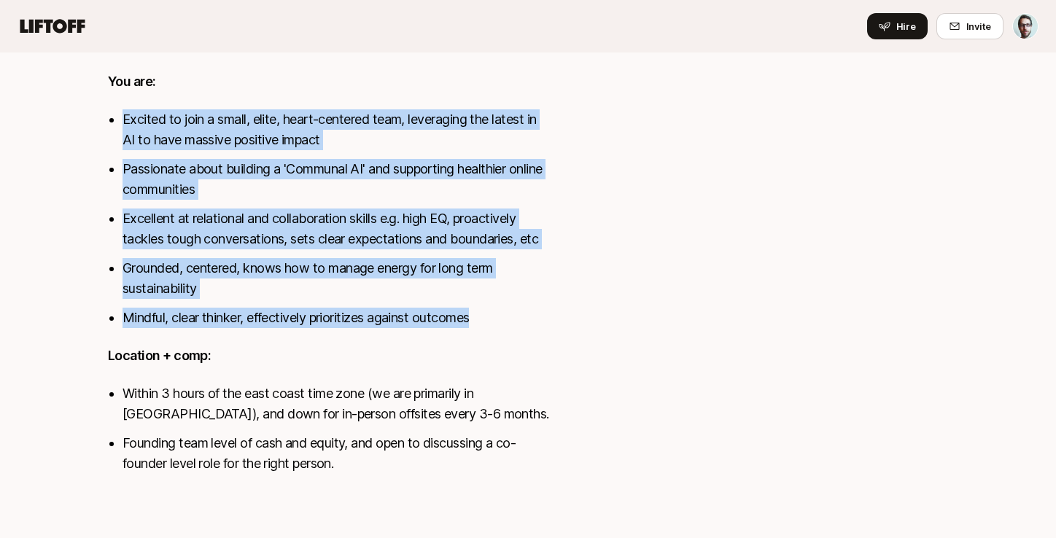 This screenshot has height=538, width=1056. What do you see at coordinates (897, 26) in the screenshot?
I see `button: Hire` at bounding box center [897, 26].